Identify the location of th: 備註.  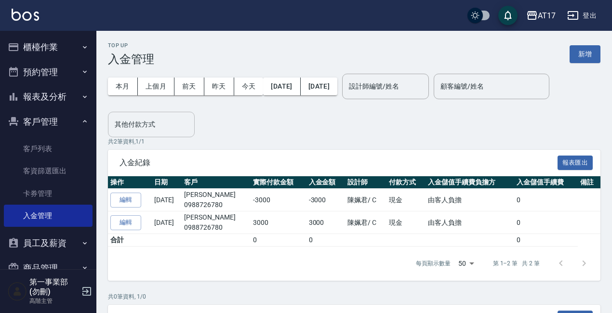
(589, 183).